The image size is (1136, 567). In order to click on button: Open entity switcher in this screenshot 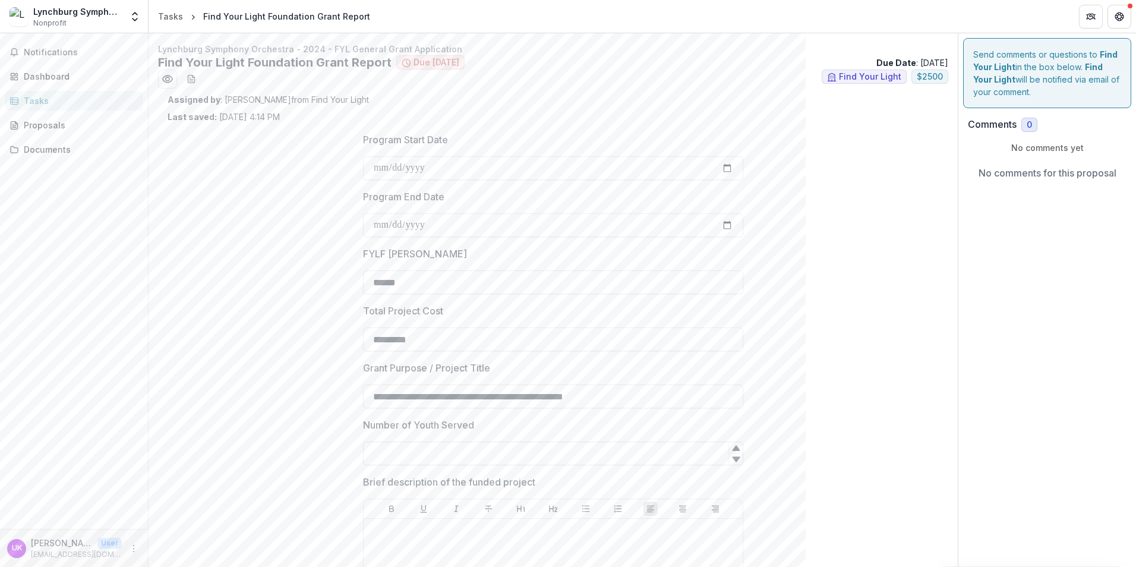, I will do `click(135, 17)`.